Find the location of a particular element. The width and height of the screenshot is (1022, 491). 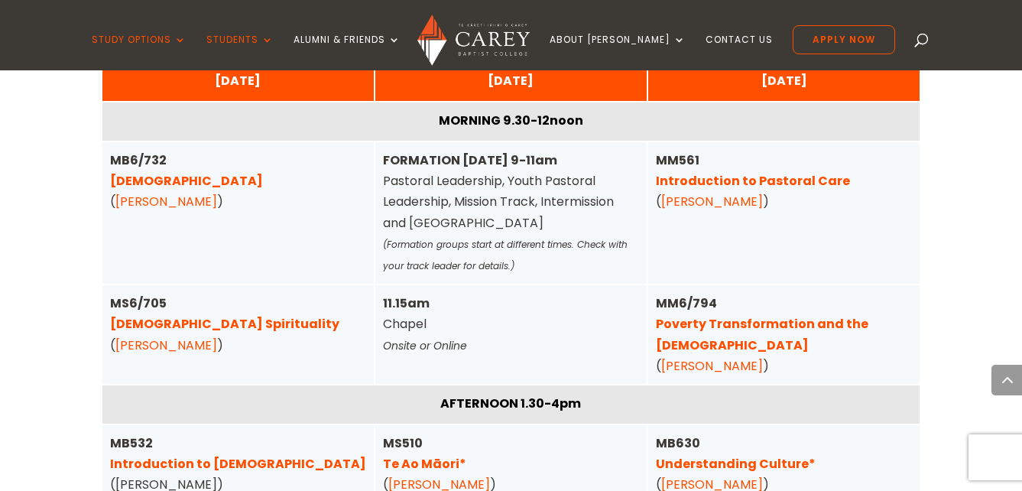

strong: MB532 is located at coordinates (238, 453).